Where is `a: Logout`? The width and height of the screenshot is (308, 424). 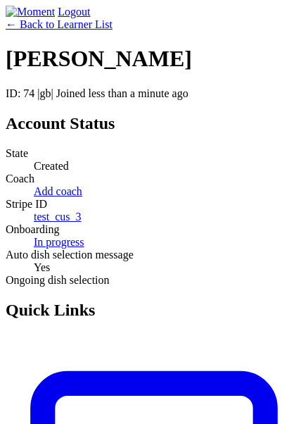
a: Logout is located at coordinates (74, 11).